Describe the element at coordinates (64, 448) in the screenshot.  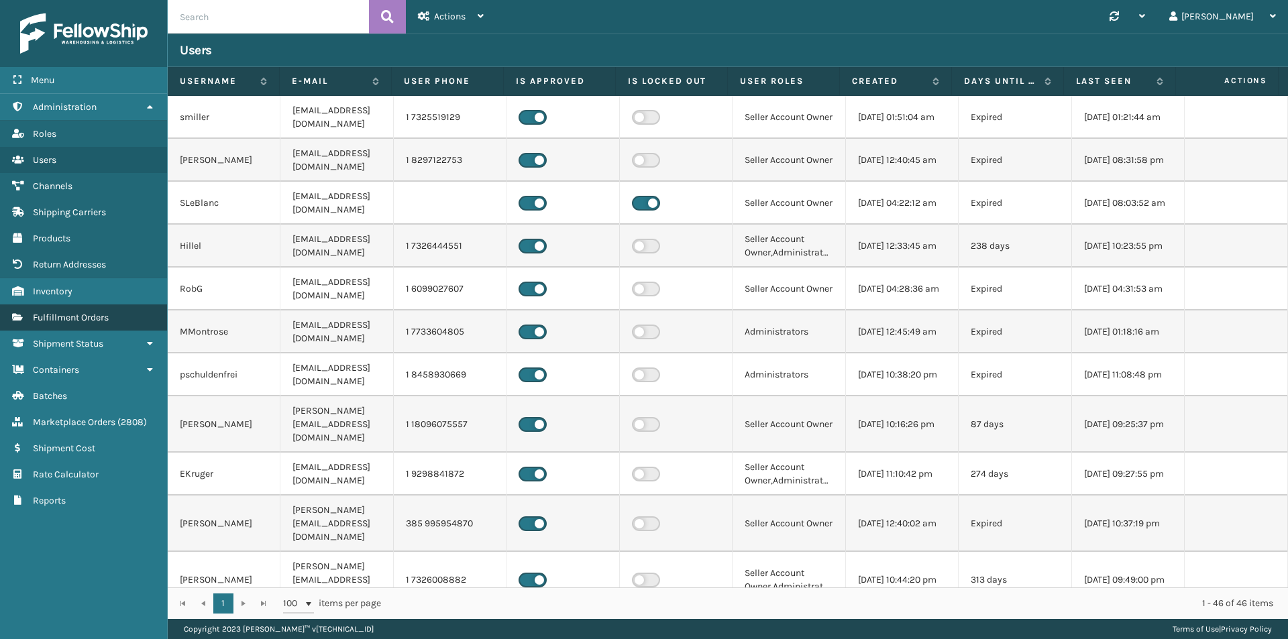
I see `span: Shipment Cost` at that location.